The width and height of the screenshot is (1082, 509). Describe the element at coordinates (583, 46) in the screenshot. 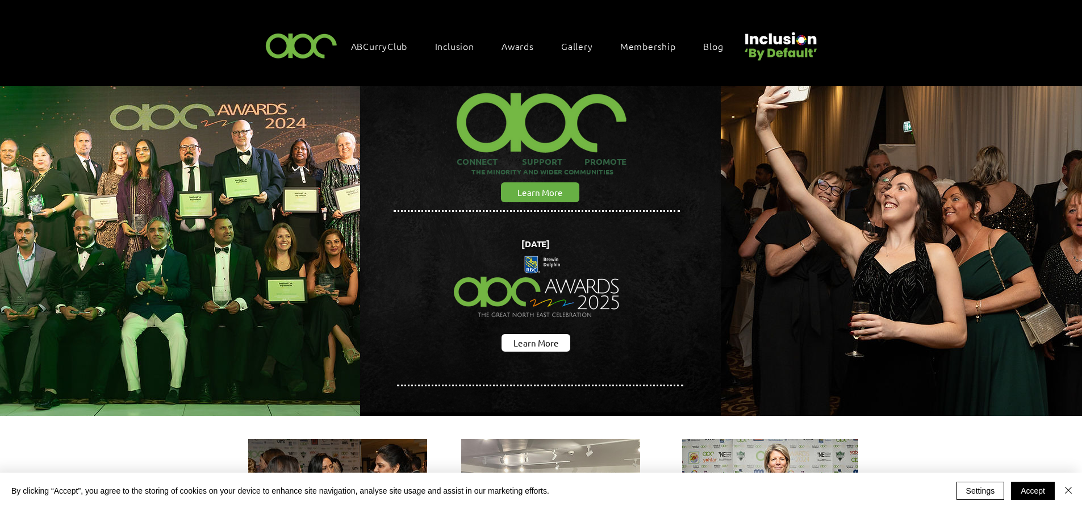

I see `a: Gallery` at that location.